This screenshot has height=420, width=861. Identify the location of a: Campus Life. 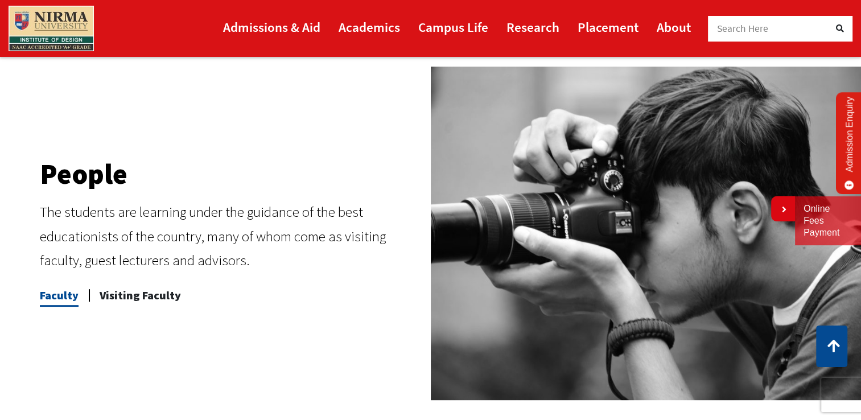
(453, 27).